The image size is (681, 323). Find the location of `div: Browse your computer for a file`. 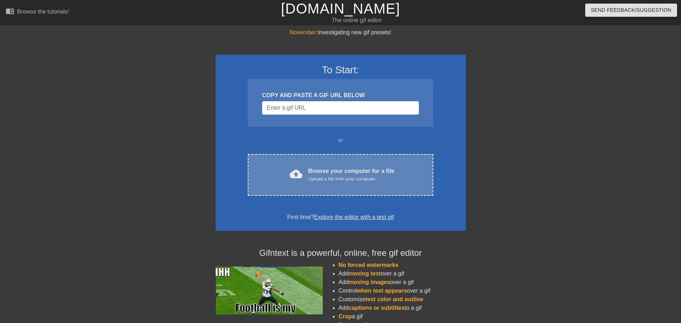

div: Browse your computer for a file is located at coordinates (351, 175).